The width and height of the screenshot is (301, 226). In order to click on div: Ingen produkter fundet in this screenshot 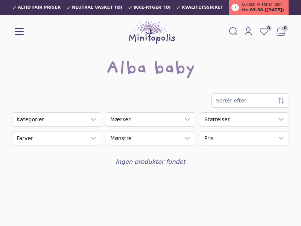, I will do `click(151, 162)`.